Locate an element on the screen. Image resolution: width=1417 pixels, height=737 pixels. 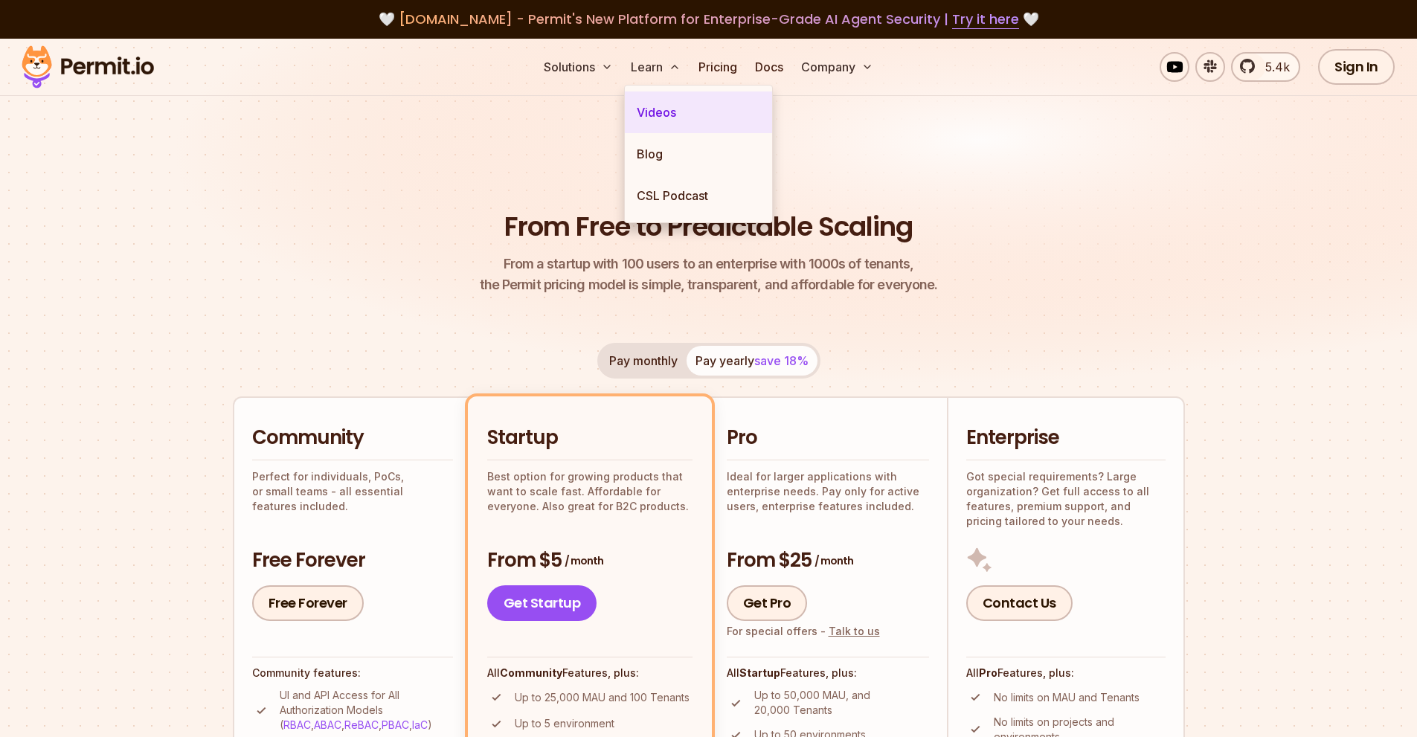
img: Permit logo is located at coordinates (88, 67).